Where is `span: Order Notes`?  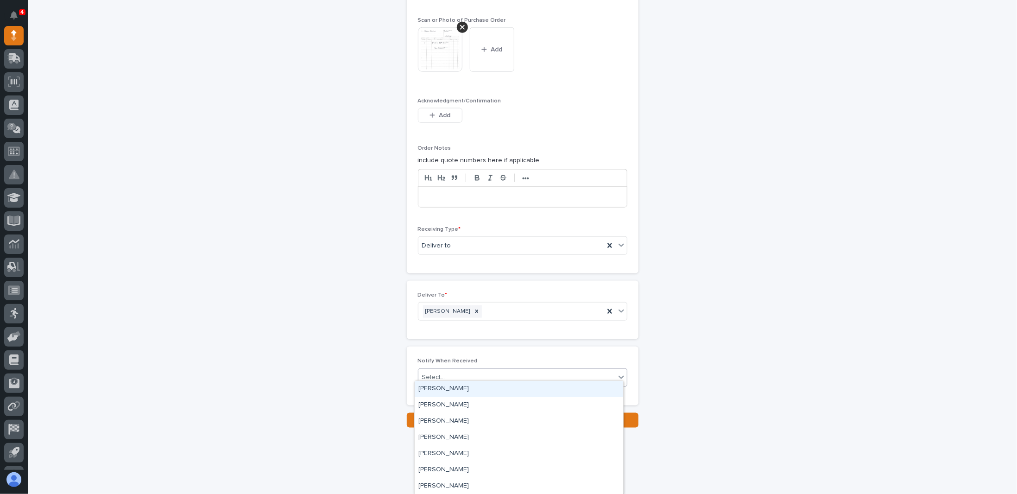
span: Order Notes is located at coordinates (435, 148).